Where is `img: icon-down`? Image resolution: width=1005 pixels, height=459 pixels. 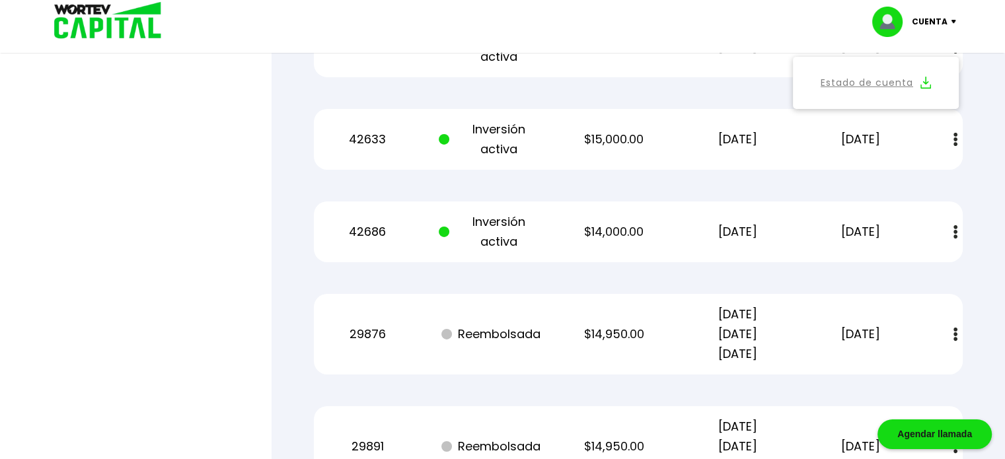
img: icon-down is located at coordinates (956, 22).